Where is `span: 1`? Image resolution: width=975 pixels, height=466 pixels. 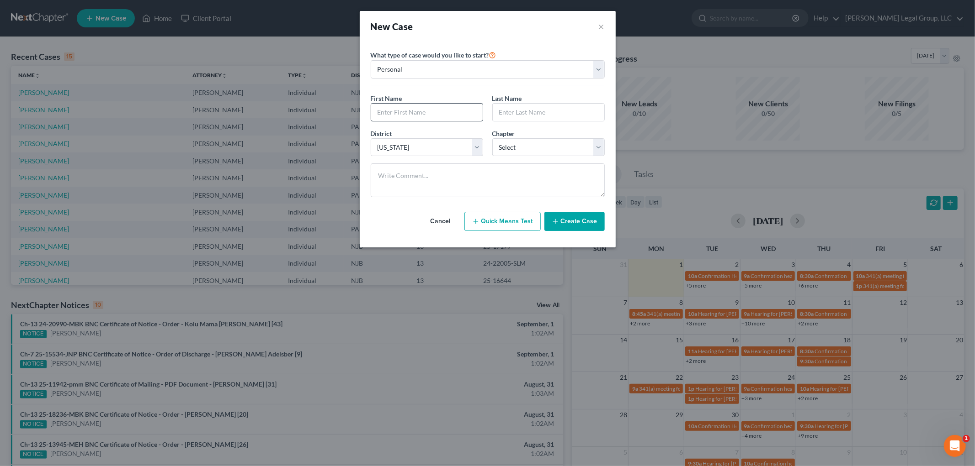 span: 1 is located at coordinates (966, 439).